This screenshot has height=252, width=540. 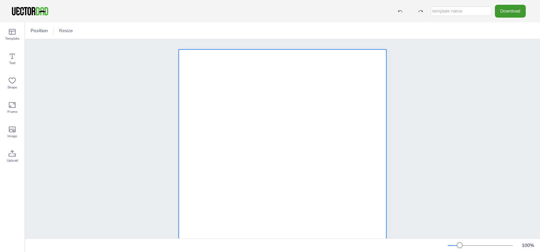 I want to click on span: Position, so click(x=39, y=31).